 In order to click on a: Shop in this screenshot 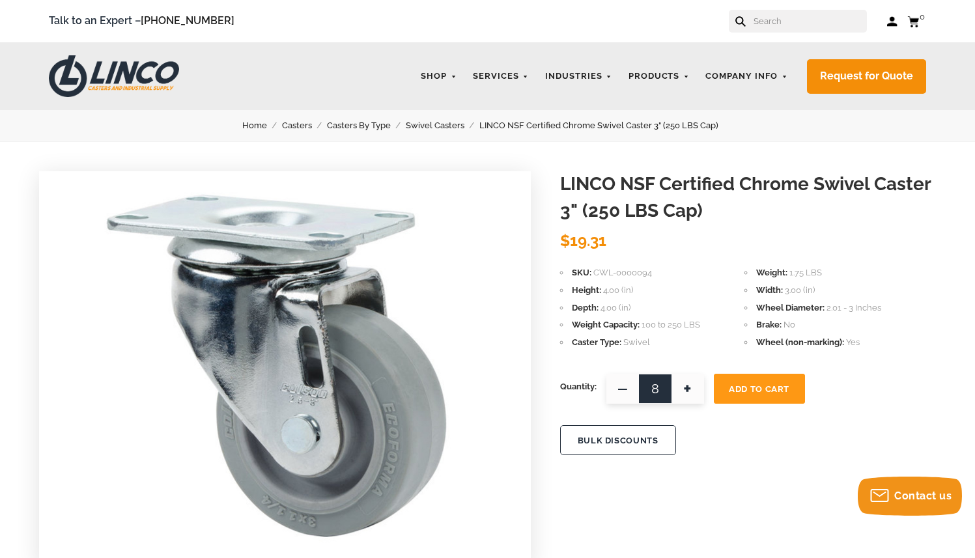, I will do `click(438, 76)`.